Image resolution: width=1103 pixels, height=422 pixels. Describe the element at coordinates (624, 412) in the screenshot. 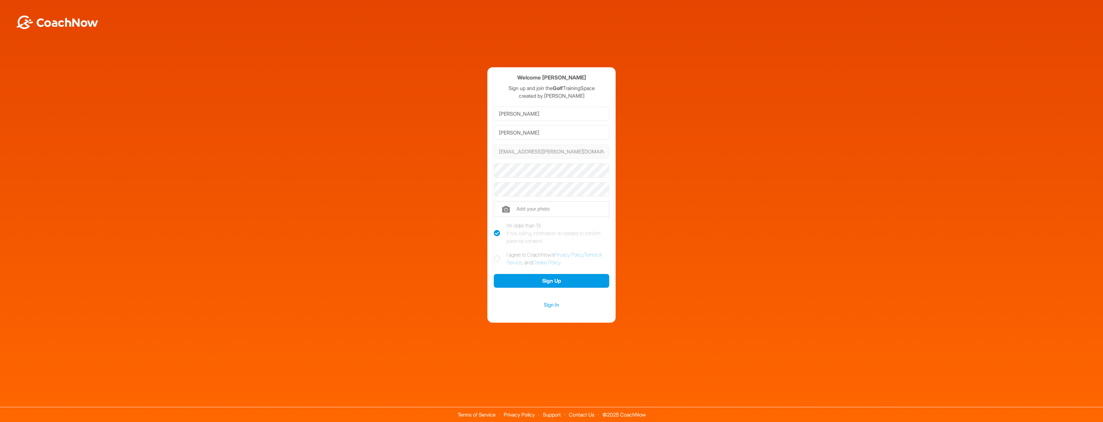

I see `span: © 2025 CoachNow` at that location.